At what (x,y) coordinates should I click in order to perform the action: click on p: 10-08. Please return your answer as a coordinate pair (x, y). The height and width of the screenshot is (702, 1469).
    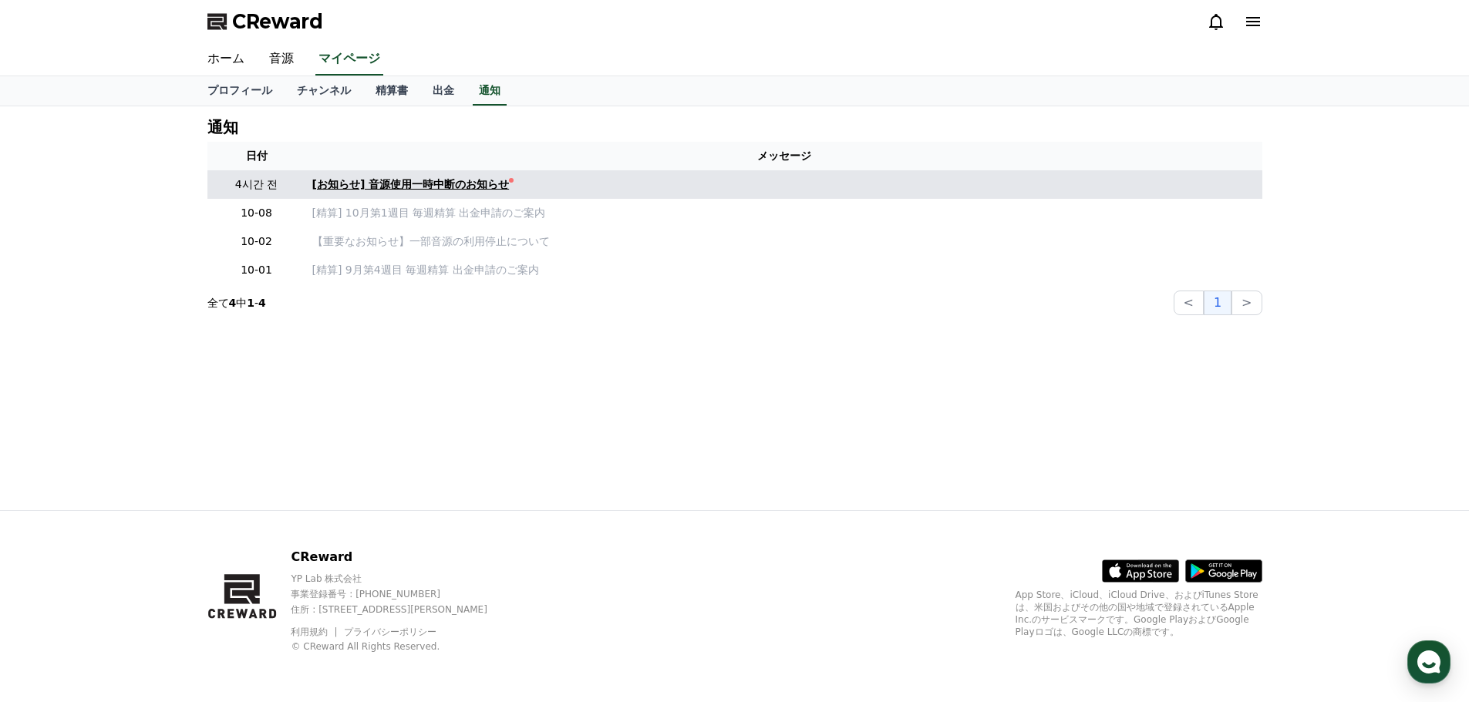
    Looking at the image, I should click on (257, 213).